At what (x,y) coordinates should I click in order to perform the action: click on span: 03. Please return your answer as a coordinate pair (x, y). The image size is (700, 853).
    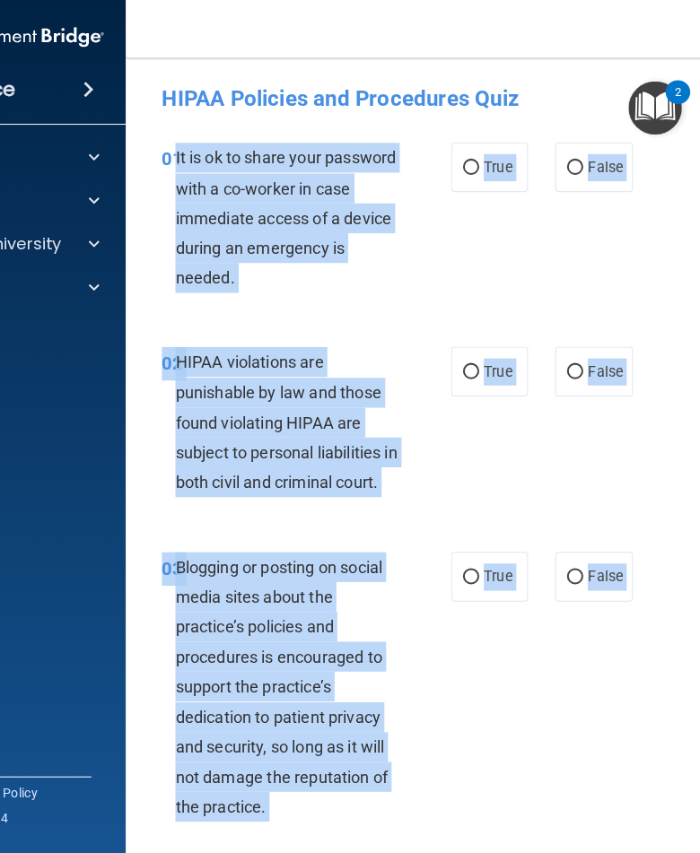
    Looking at the image, I should click on (176, 564).